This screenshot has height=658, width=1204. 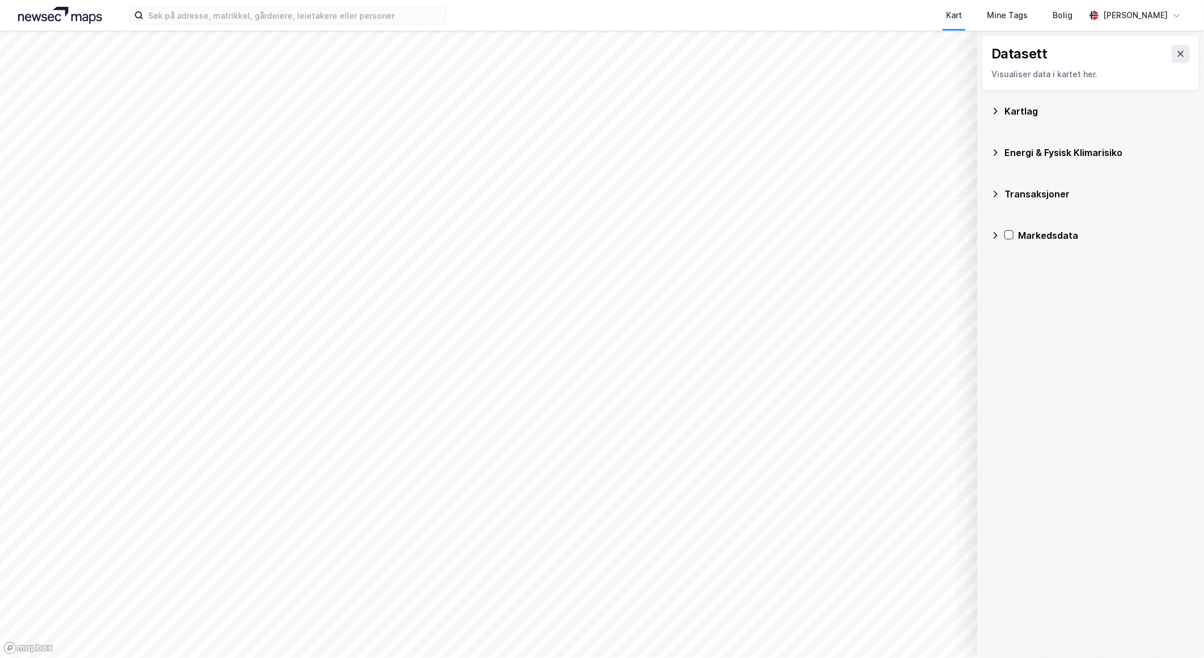 I want to click on div: Transaksjoner, so click(x=1098, y=194).